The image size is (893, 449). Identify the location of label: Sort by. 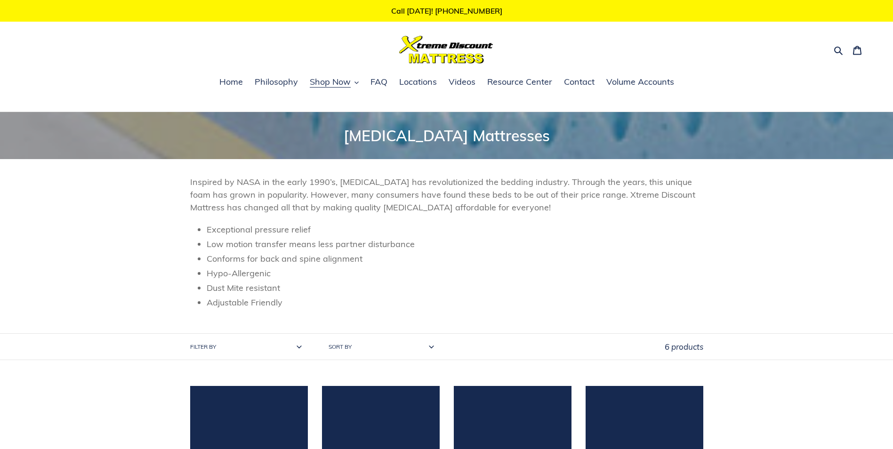
(340, 347).